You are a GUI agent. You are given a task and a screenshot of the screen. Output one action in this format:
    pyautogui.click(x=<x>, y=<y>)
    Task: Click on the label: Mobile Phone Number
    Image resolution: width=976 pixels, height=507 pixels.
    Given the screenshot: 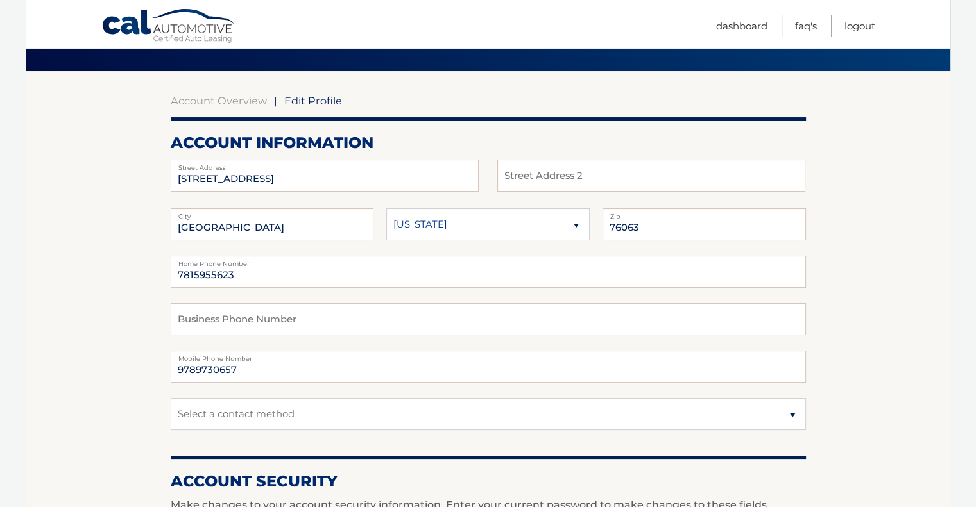 What is the action you would take?
    pyautogui.click(x=488, y=356)
    